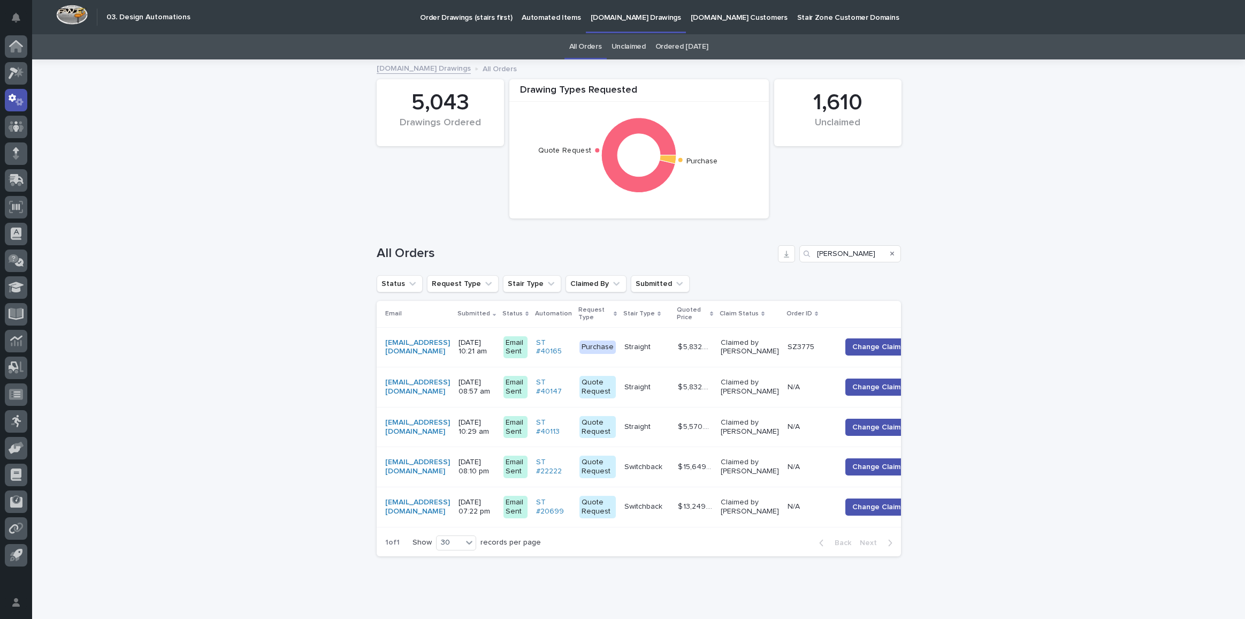  I want to click on button: Submitted, so click(660, 284).